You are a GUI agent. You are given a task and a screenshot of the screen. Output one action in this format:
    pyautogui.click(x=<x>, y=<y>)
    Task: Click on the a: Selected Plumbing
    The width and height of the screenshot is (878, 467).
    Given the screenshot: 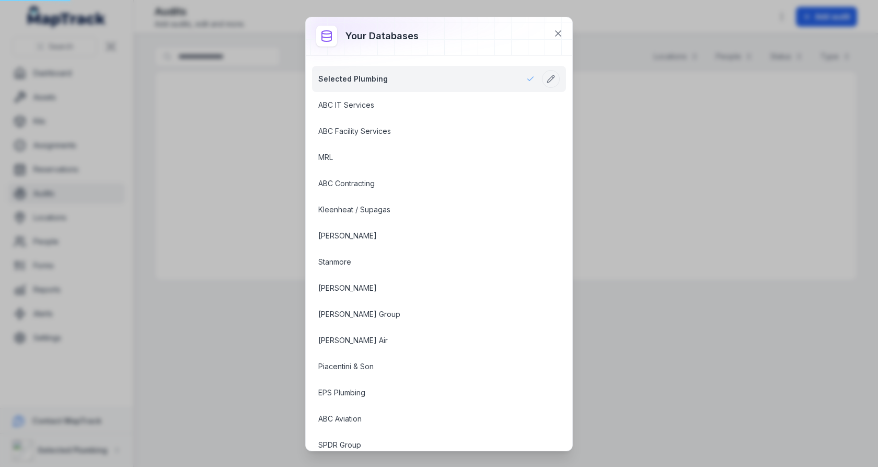 What is the action you would take?
    pyautogui.click(x=426, y=79)
    